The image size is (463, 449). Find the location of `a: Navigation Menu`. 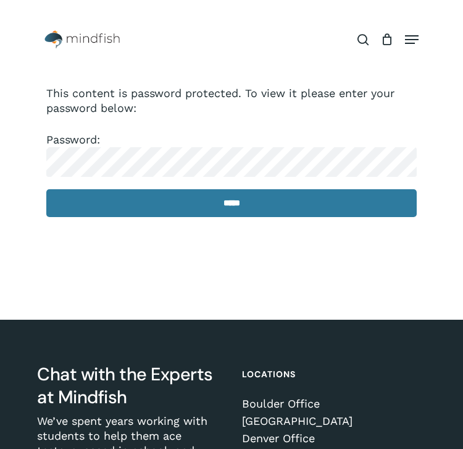

a: Navigation Menu is located at coordinates (412, 40).